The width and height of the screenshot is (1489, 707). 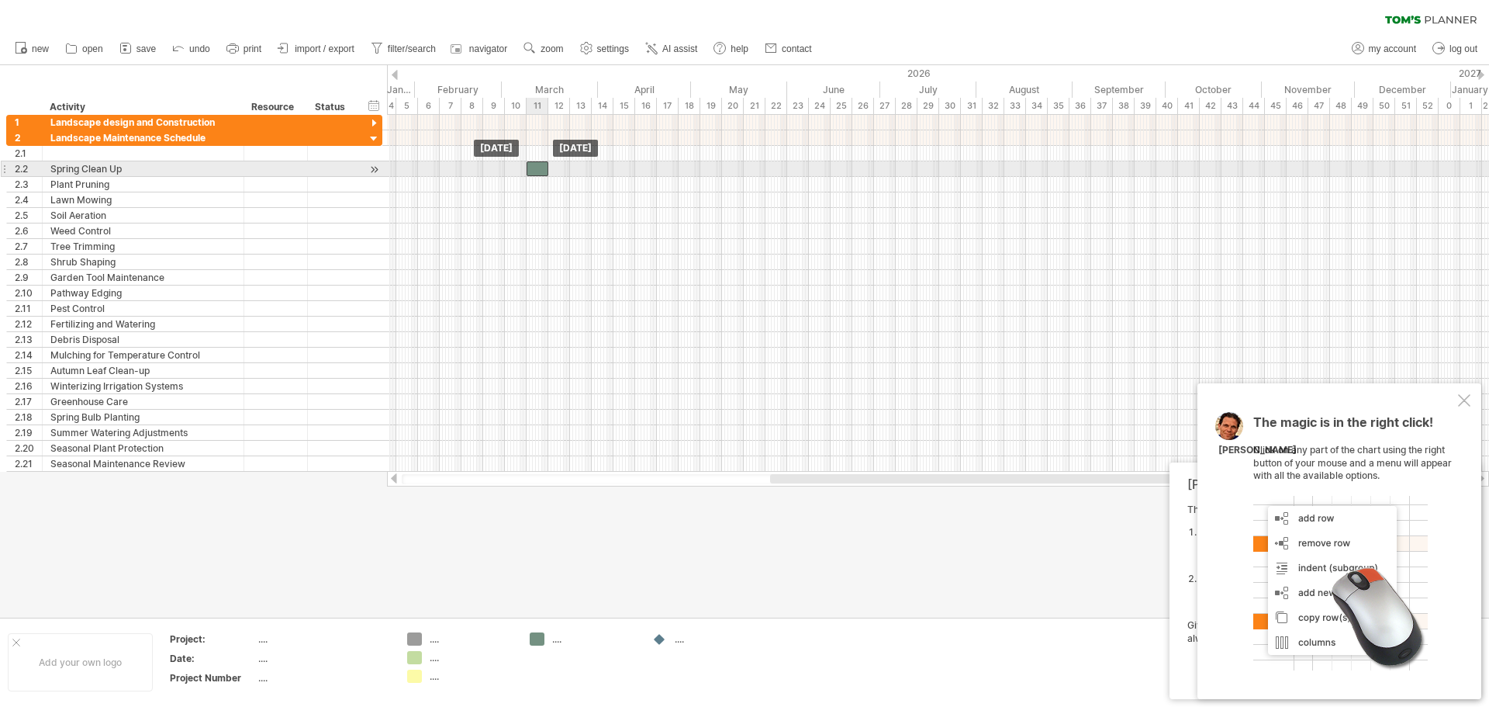 I want to click on div: Click on any part of the chart using the right button of your mouse and a menu will appear with a..., so click(x=1354, y=543).